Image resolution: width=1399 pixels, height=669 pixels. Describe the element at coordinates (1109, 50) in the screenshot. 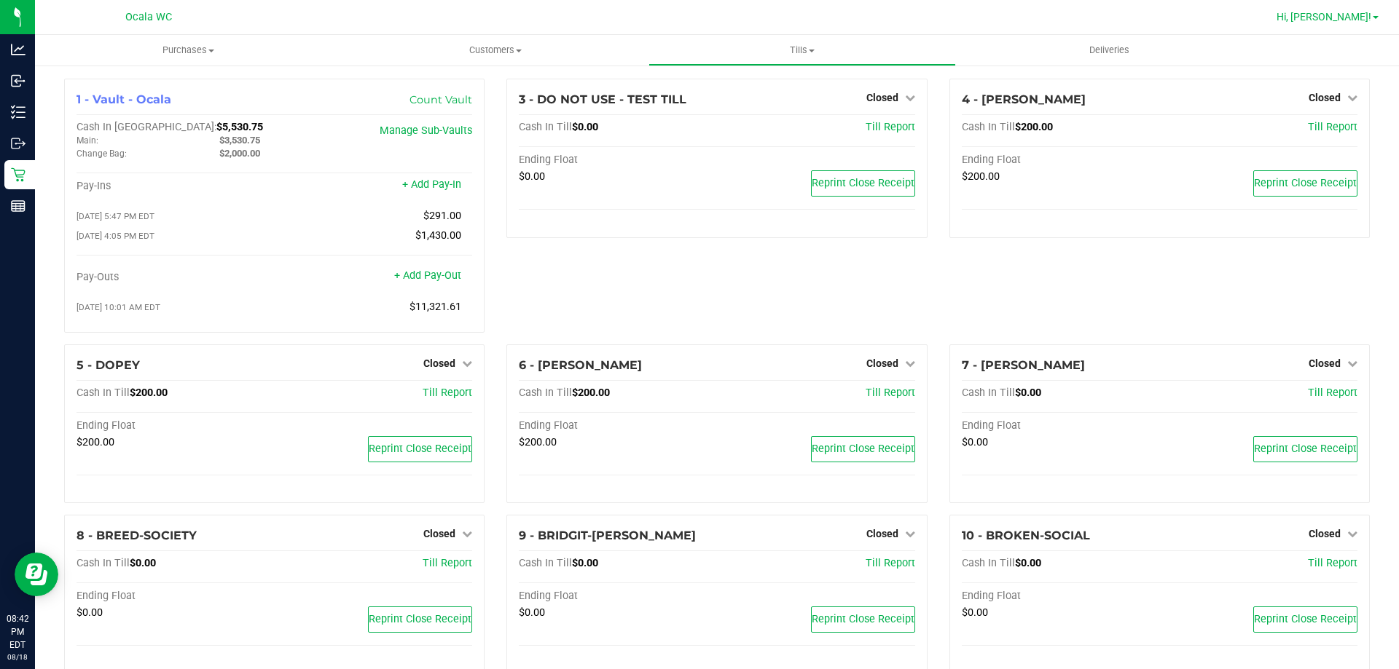

I see `span: Deliveries` at that location.